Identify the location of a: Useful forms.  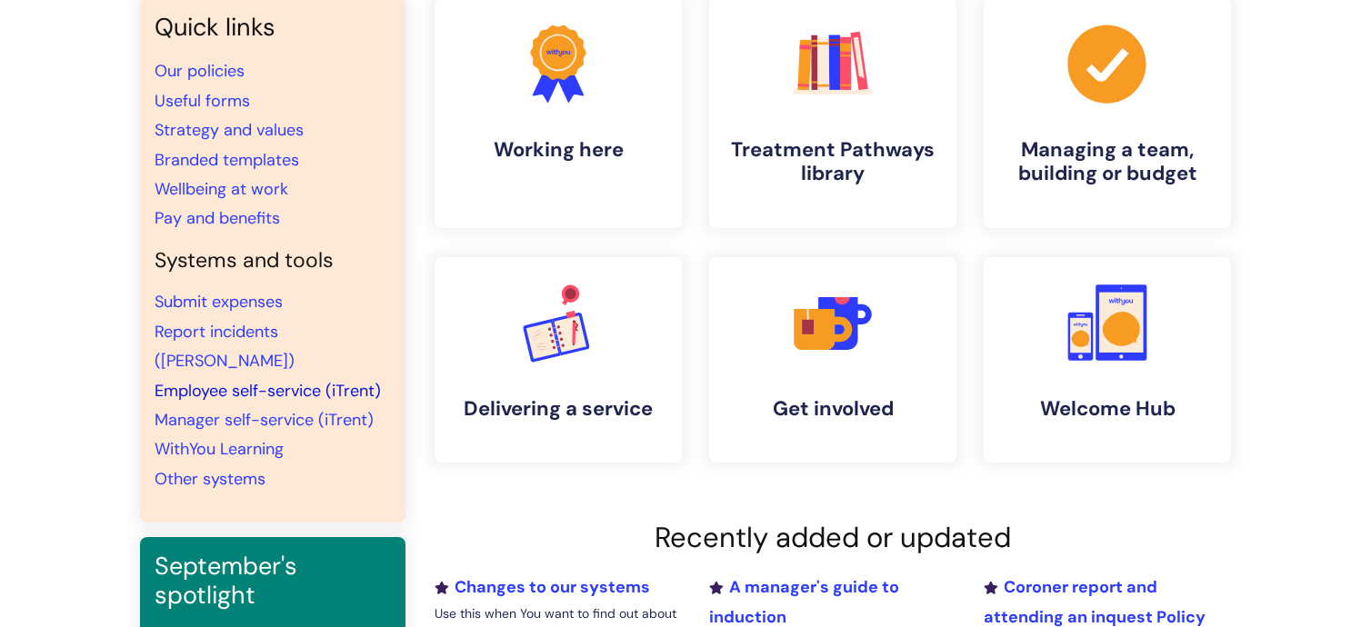
(202, 101).